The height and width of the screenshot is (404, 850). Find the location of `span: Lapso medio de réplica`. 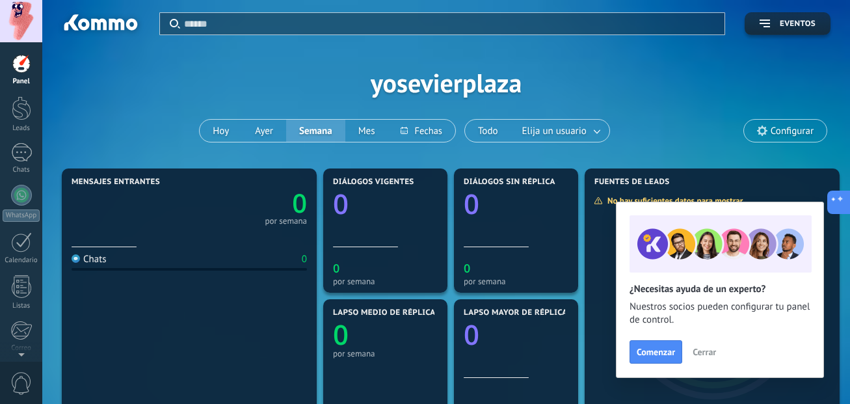

span: Lapso medio de réplica is located at coordinates (384, 313).